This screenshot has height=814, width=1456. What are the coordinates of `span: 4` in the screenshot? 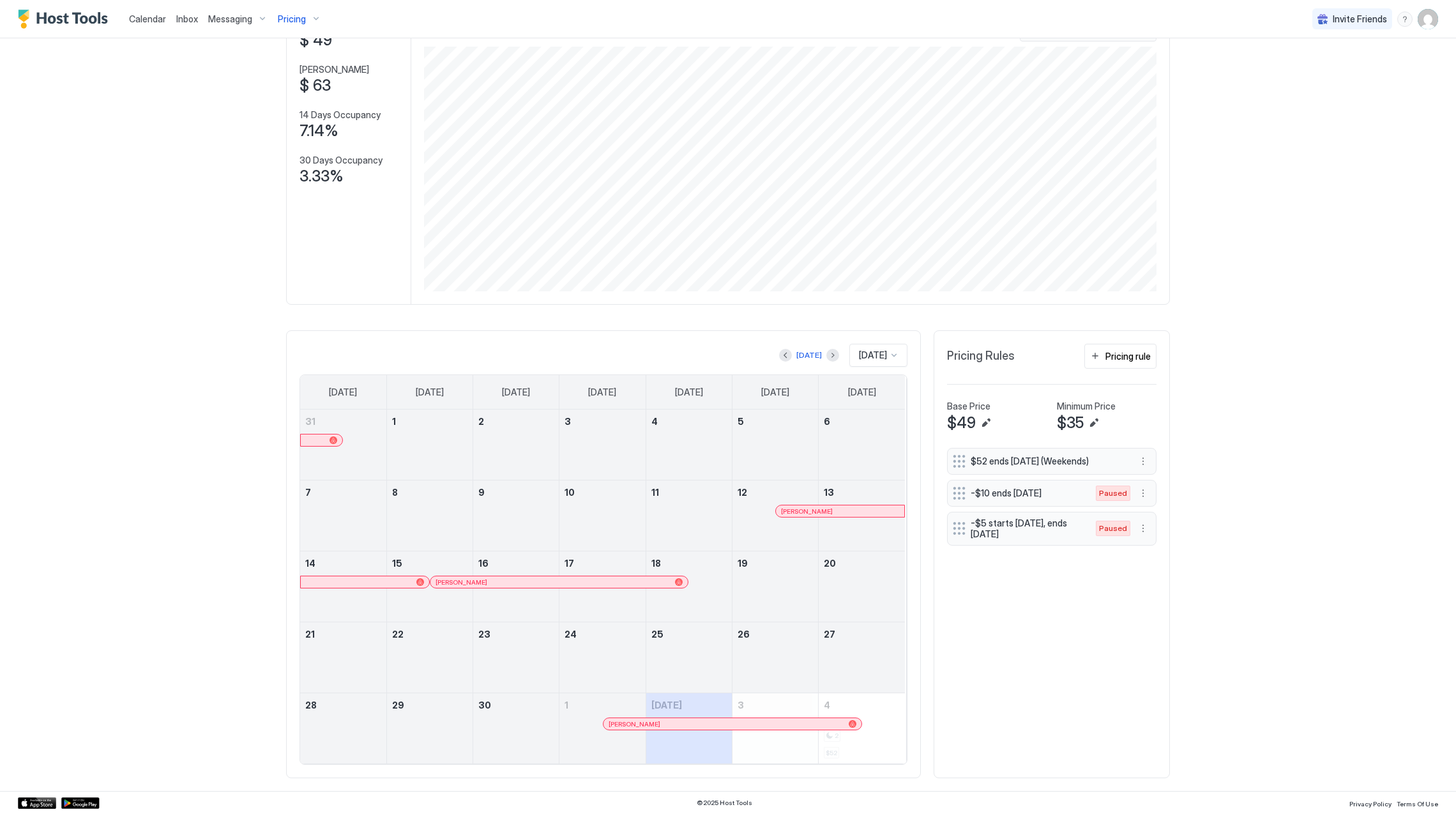 It's located at (827, 704).